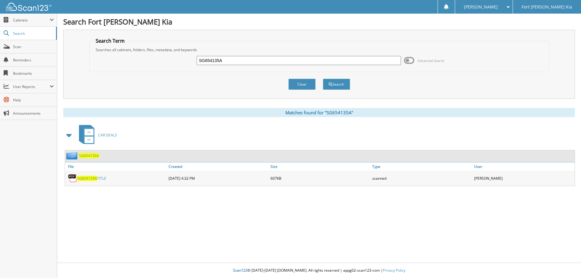 The height and width of the screenshot is (278, 581). I want to click on div: Chat Widget, so click(566, 264).